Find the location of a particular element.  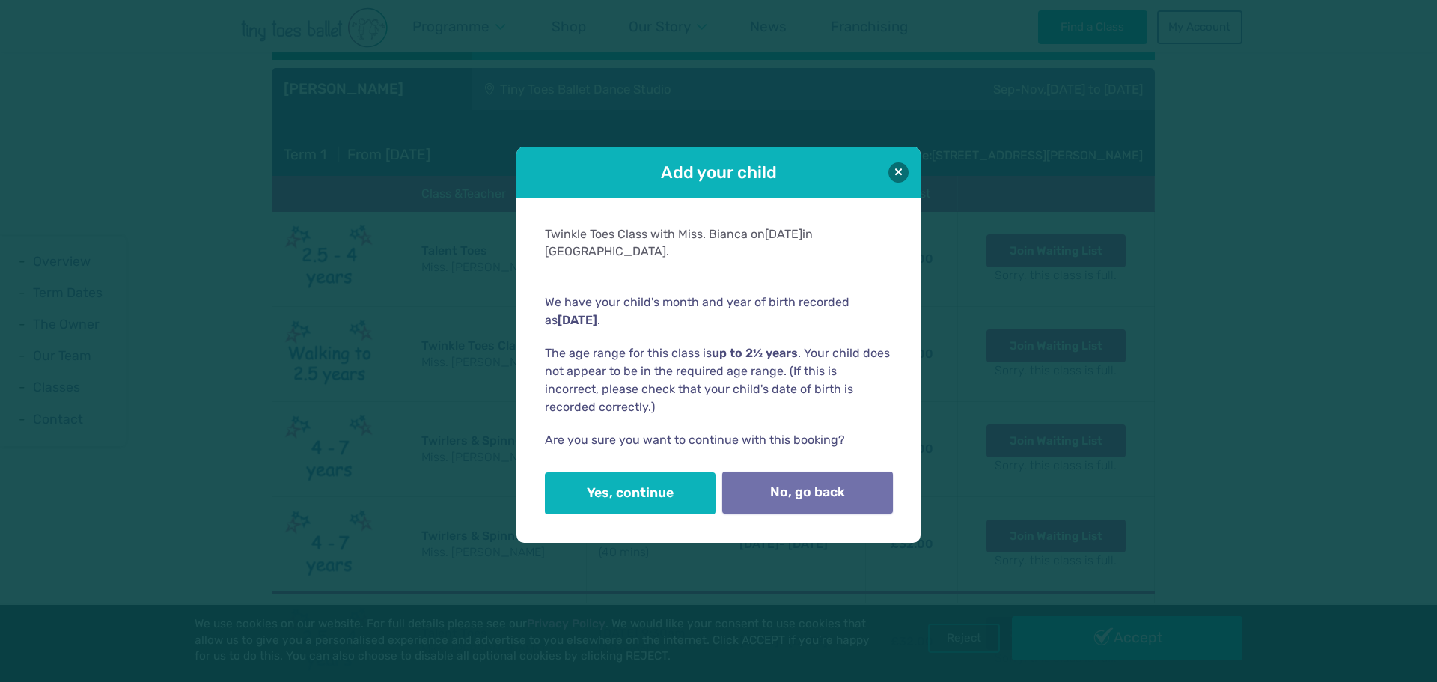

p: The age range for this class is . Your child does not appear to be in the required age range. (If... is located at coordinates (719, 380).